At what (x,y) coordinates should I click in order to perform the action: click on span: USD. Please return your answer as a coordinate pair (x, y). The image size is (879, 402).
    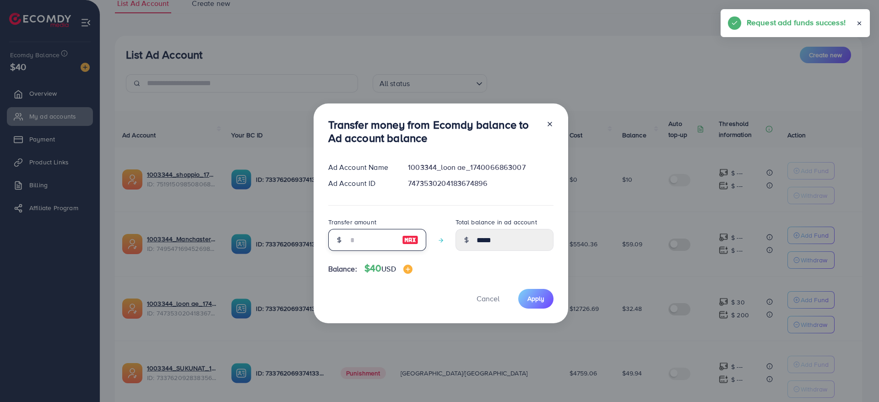
    Looking at the image, I should click on (388, 269).